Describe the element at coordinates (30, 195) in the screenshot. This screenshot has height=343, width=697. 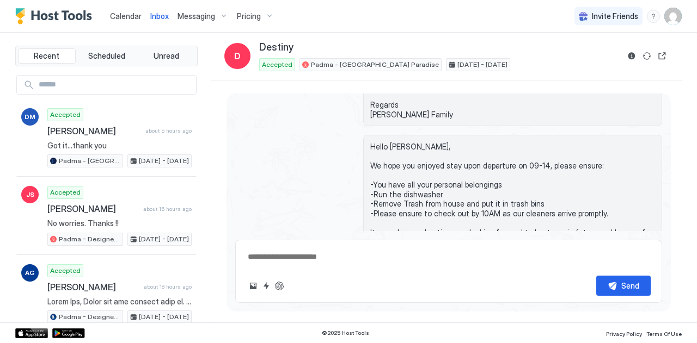
I see `span: JS` at that location.